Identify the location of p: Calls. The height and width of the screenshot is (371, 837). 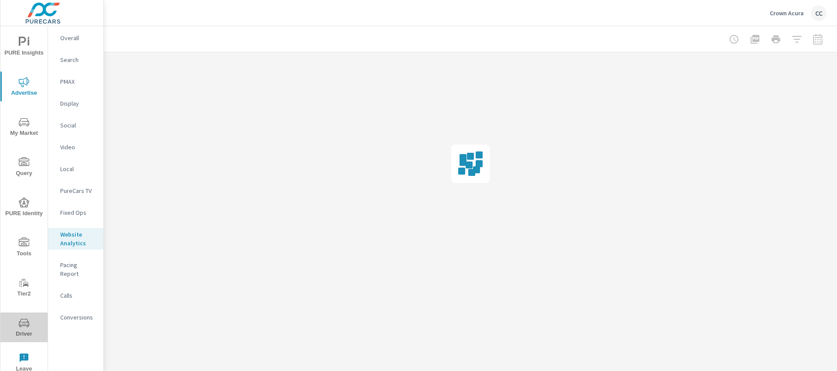
(78, 296).